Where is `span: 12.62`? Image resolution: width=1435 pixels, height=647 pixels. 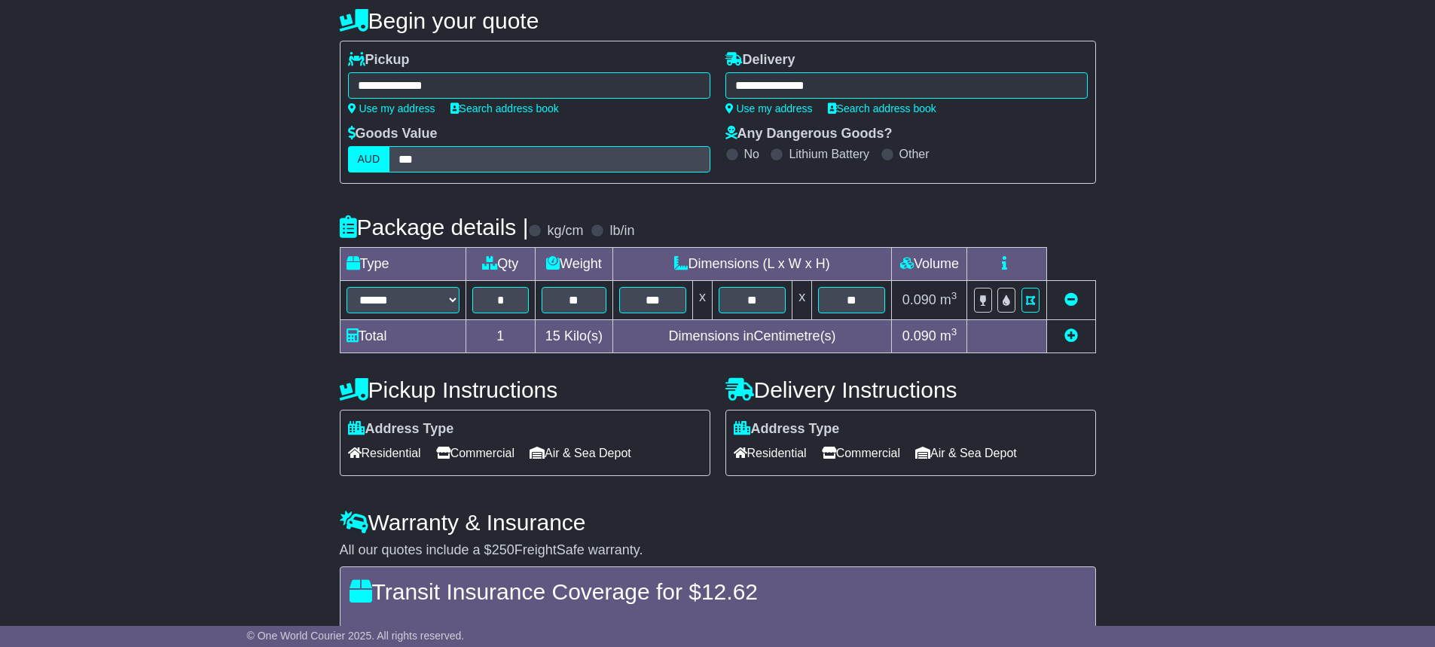 span: 12.62 is located at coordinates (729, 591).